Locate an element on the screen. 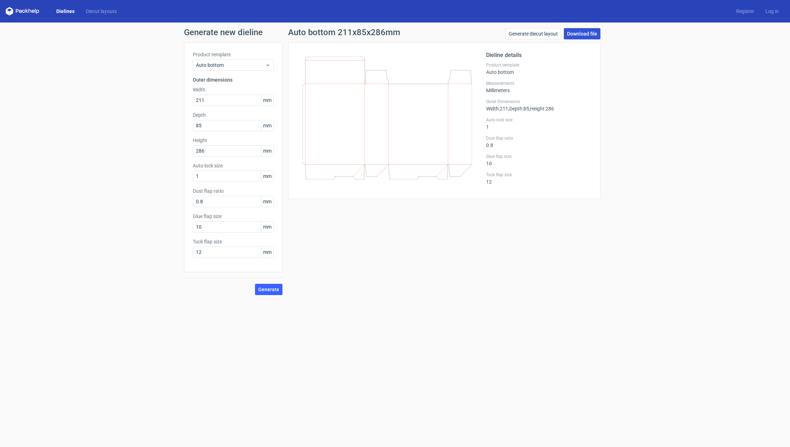  h1: Auto bottom 211x85x286mm is located at coordinates (344, 32).